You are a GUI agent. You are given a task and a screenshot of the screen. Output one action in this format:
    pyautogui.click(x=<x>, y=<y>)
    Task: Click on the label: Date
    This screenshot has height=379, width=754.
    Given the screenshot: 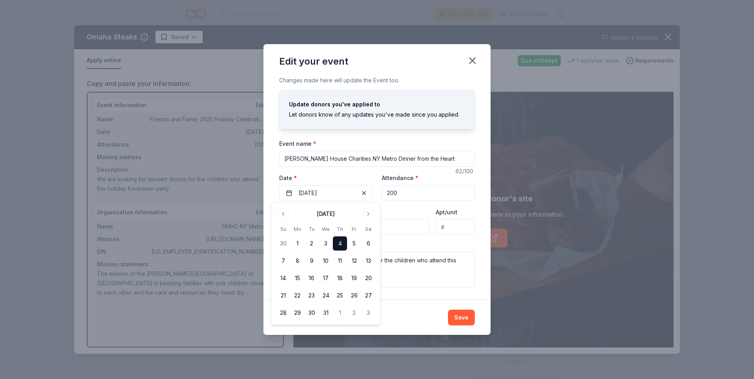 What is the action you would take?
    pyautogui.click(x=326, y=178)
    